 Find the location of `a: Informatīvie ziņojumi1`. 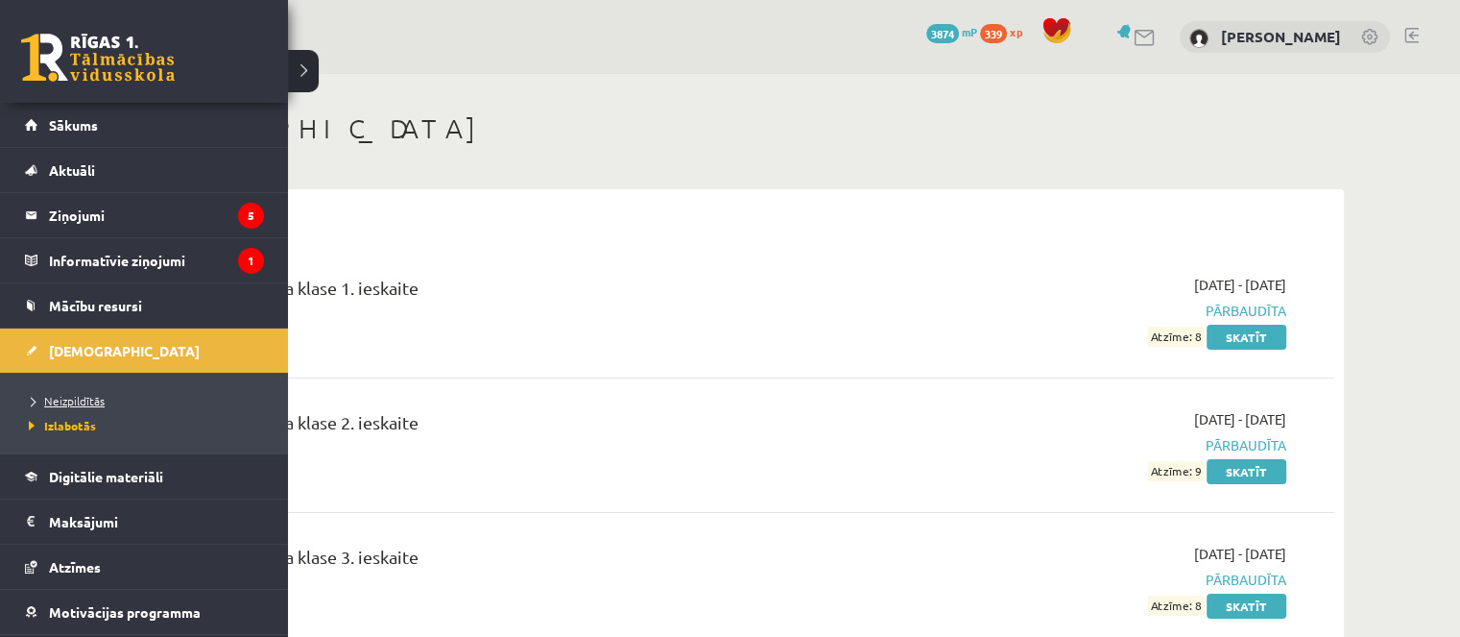

a: Informatīvie ziņojumi1 is located at coordinates (144, 260).